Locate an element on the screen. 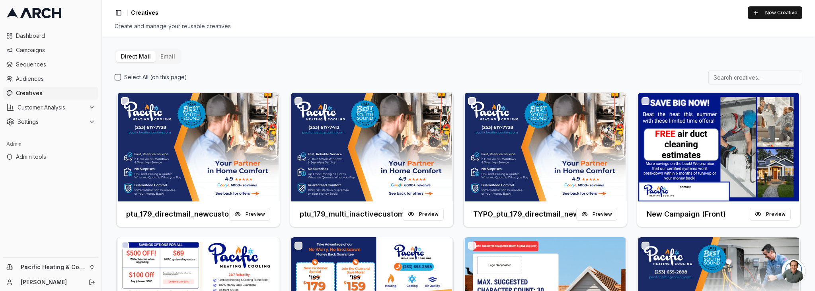 The width and height of the screenshot is (815, 291). div: Create and manage your reusable creatives is located at coordinates (458, 26).